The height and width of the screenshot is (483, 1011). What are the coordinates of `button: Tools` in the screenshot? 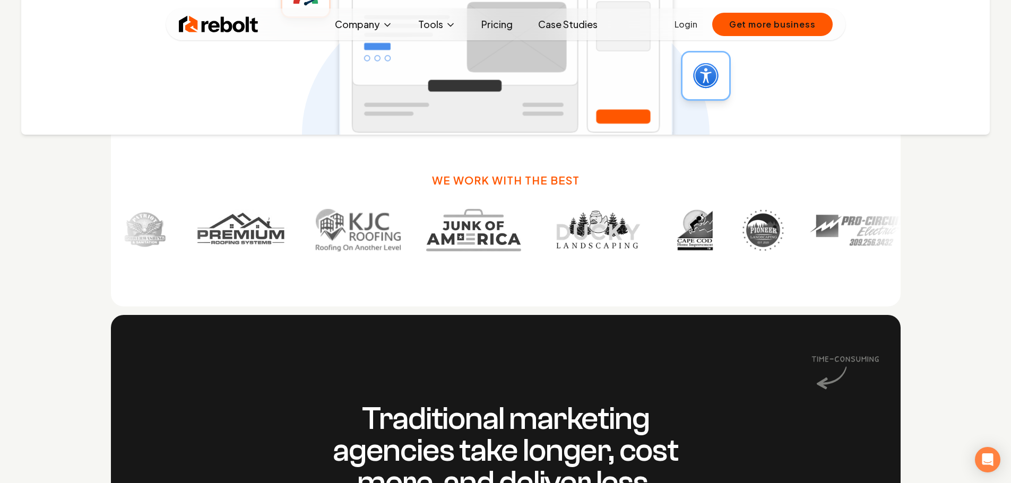 It's located at (437, 24).